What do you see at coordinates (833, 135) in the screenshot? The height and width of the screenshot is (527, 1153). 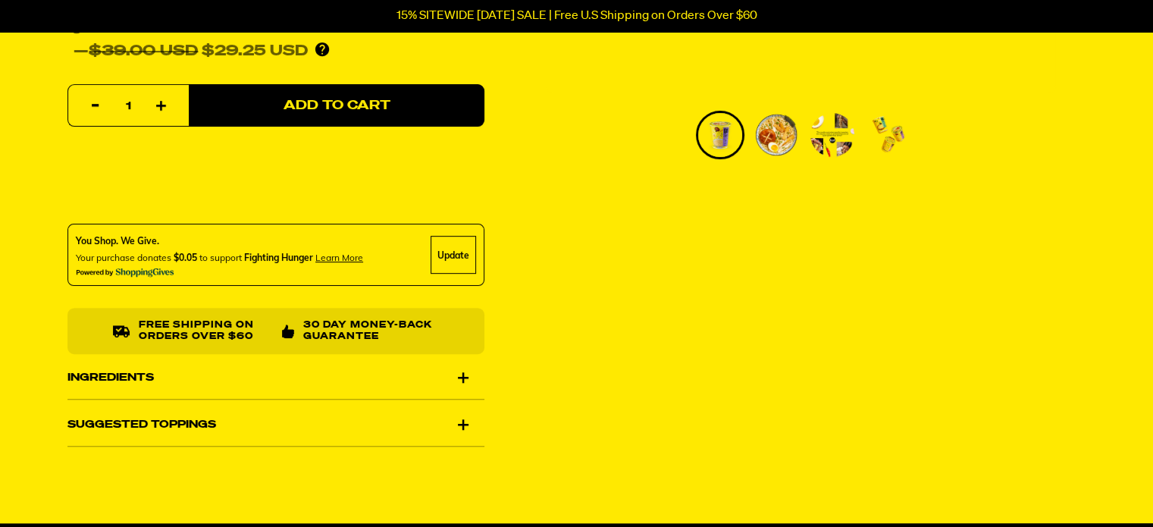 I see `li: Go to slide 3` at bounding box center [833, 135].